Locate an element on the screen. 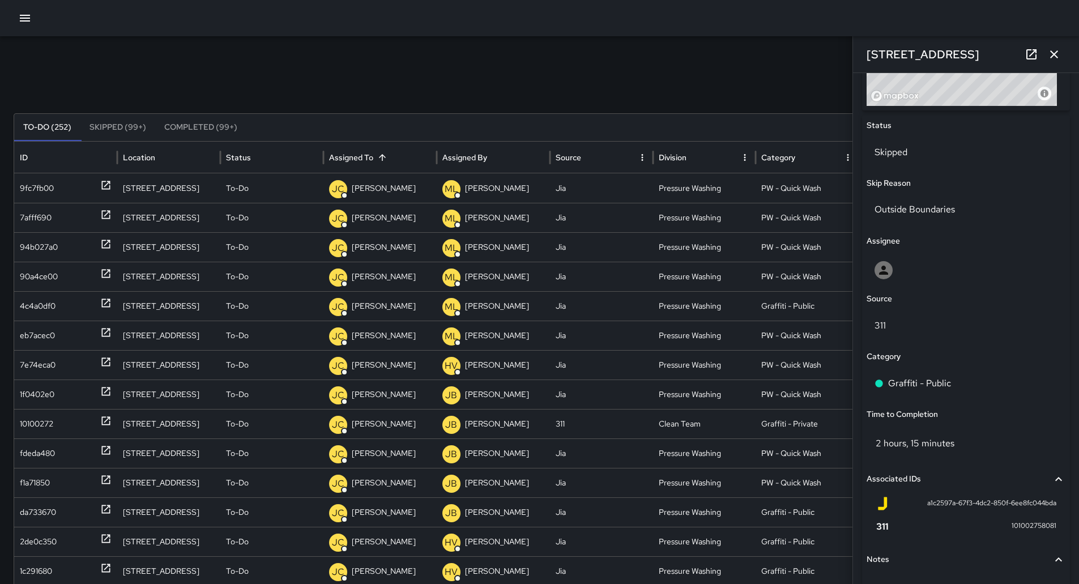 The width and height of the screenshot is (1079, 584). div: 184 6th Street is located at coordinates (169, 512).